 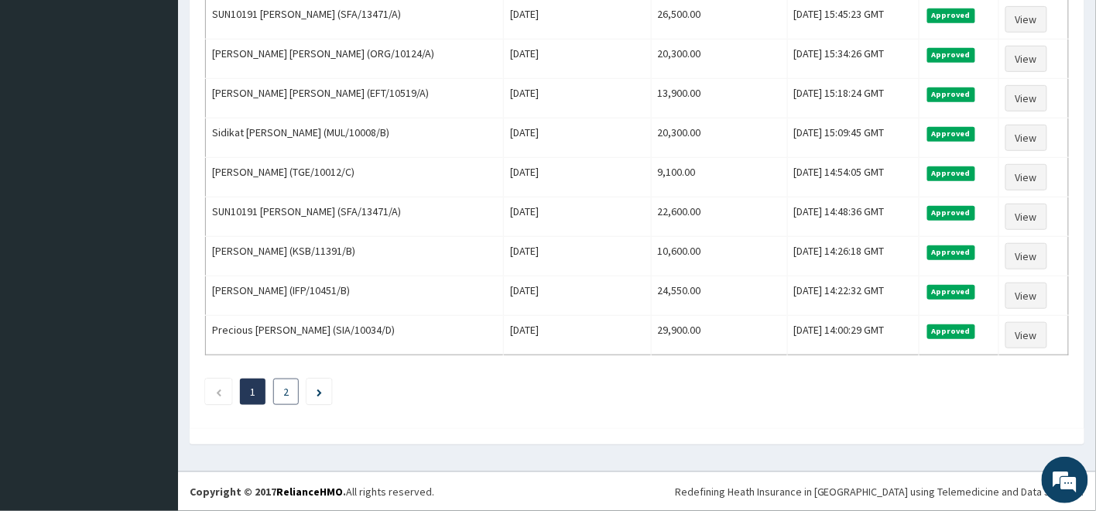 What do you see at coordinates (272, 26) in the screenshot?
I see `div: Minimize live chat window` at bounding box center [272, 26].